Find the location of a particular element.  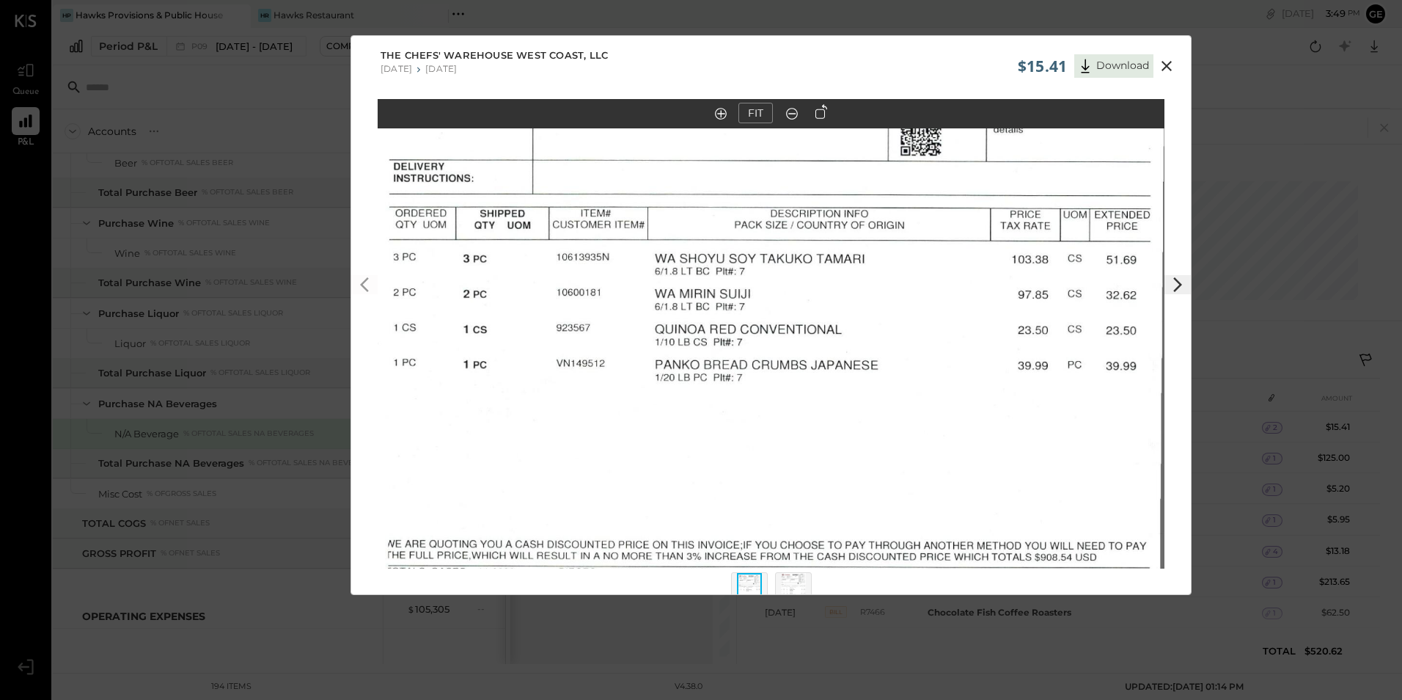

span: The Chefs' Warehouse West Coast, LLC is located at coordinates (494, 56).